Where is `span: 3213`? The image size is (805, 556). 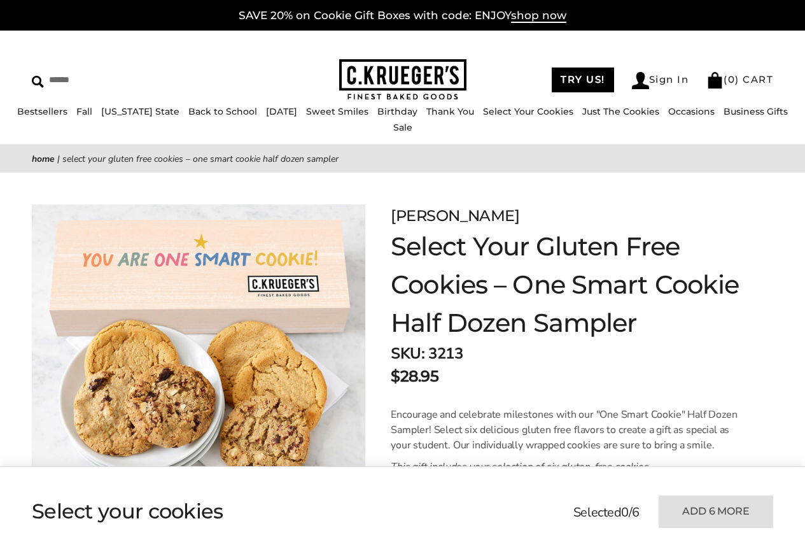 span: 3213 is located at coordinates (445, 353).